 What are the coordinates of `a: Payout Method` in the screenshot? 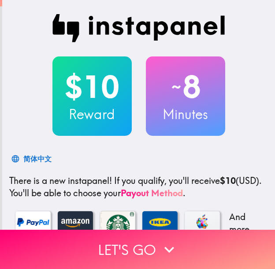 It's located at (152, 193).